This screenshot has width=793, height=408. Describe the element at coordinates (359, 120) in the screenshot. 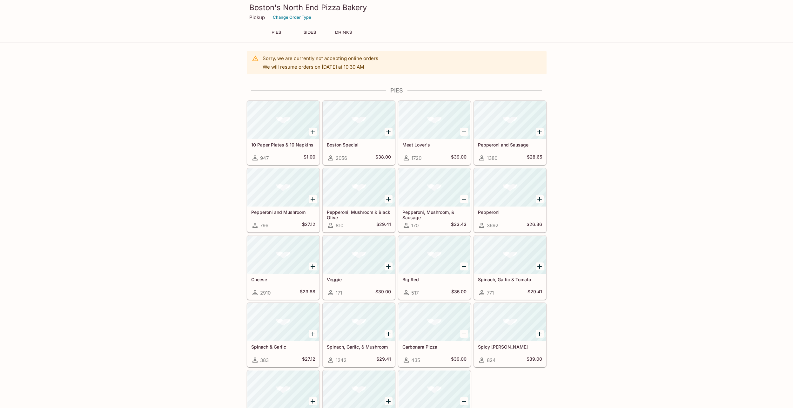

I see `div: Boston Special` at that location.